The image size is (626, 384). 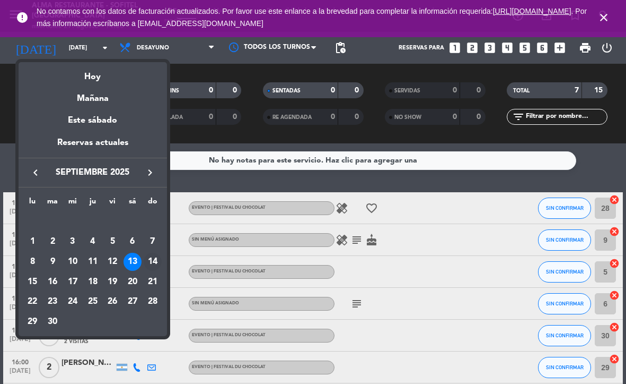 I want to click on td: 20 de septiembre de 2025, so click(x=133, y=282).